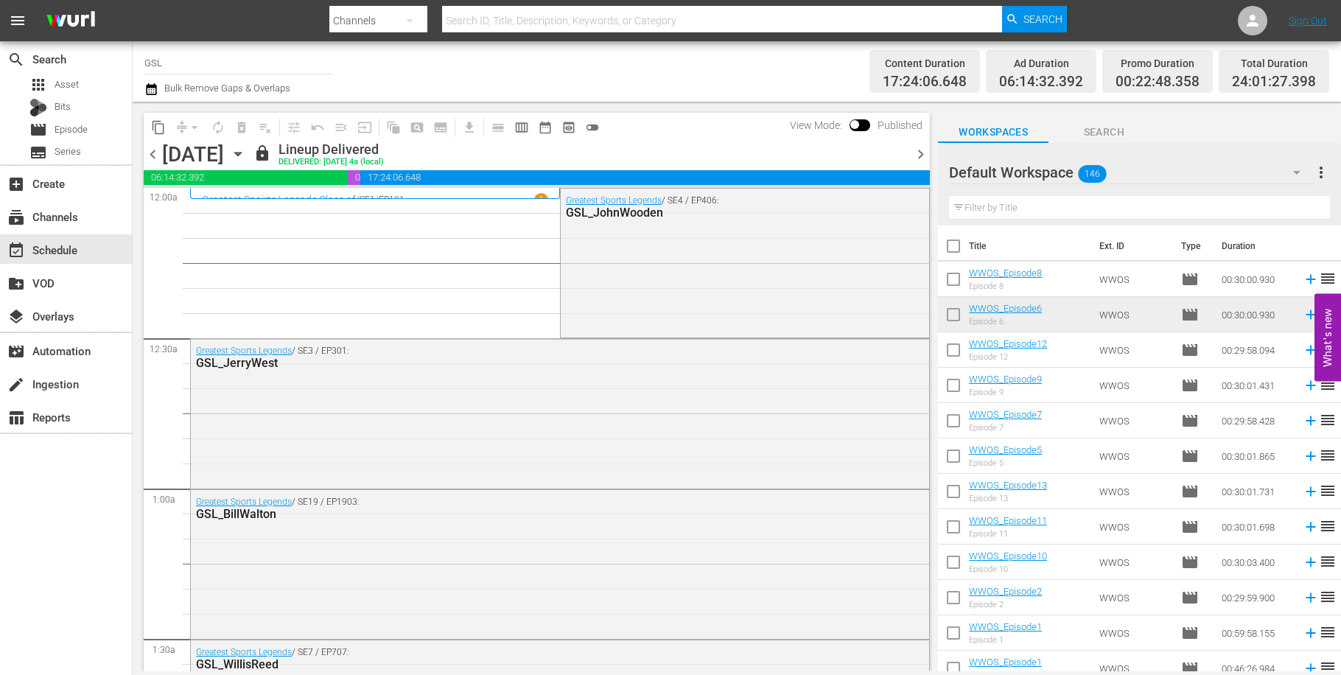 The width and height of the screenshot is (1341, 675). I want to click on span: Remove Gaps & Overlaps, so click(188, 128).